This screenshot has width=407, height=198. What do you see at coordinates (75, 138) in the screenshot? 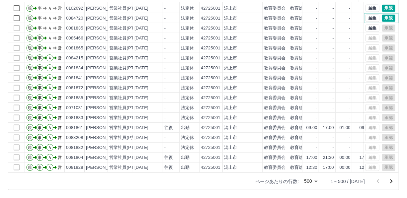
I see `div: 0083208` at bounding box center [75, 138].